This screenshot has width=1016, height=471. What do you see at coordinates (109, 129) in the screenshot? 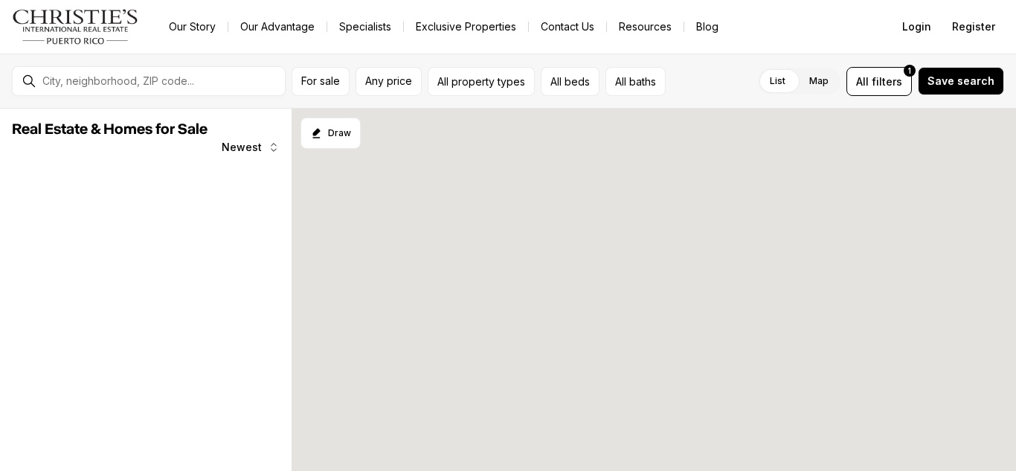
I see `span: Real Estate & Homes for Sale` at bounding box center [109, 129].